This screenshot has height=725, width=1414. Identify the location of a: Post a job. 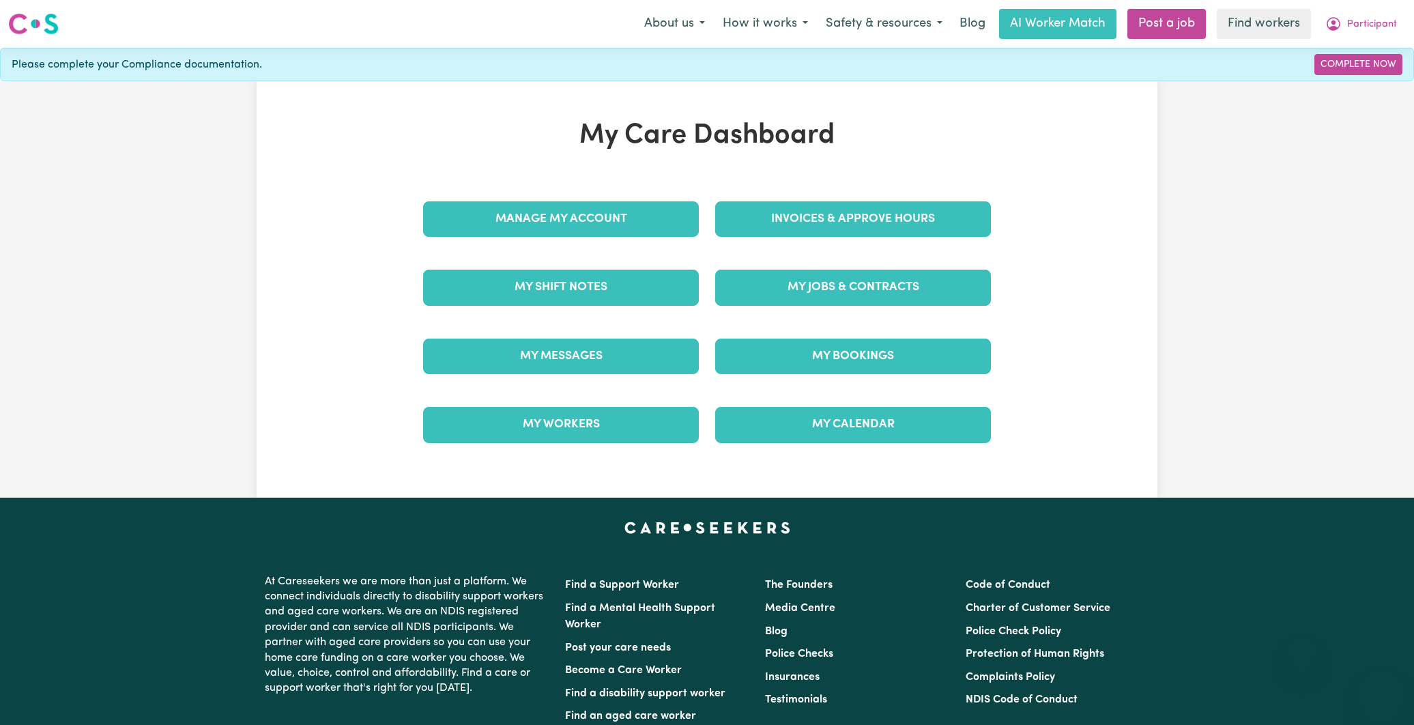
(1166, 24).